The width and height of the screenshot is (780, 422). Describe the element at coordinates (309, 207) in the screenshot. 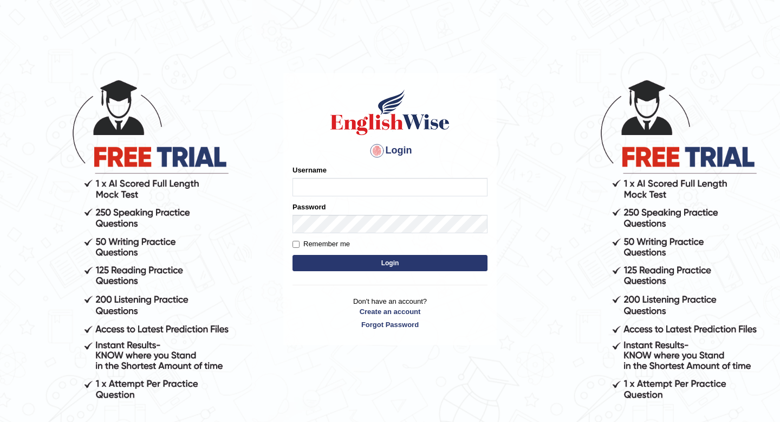

I see `label: Password` at that location.